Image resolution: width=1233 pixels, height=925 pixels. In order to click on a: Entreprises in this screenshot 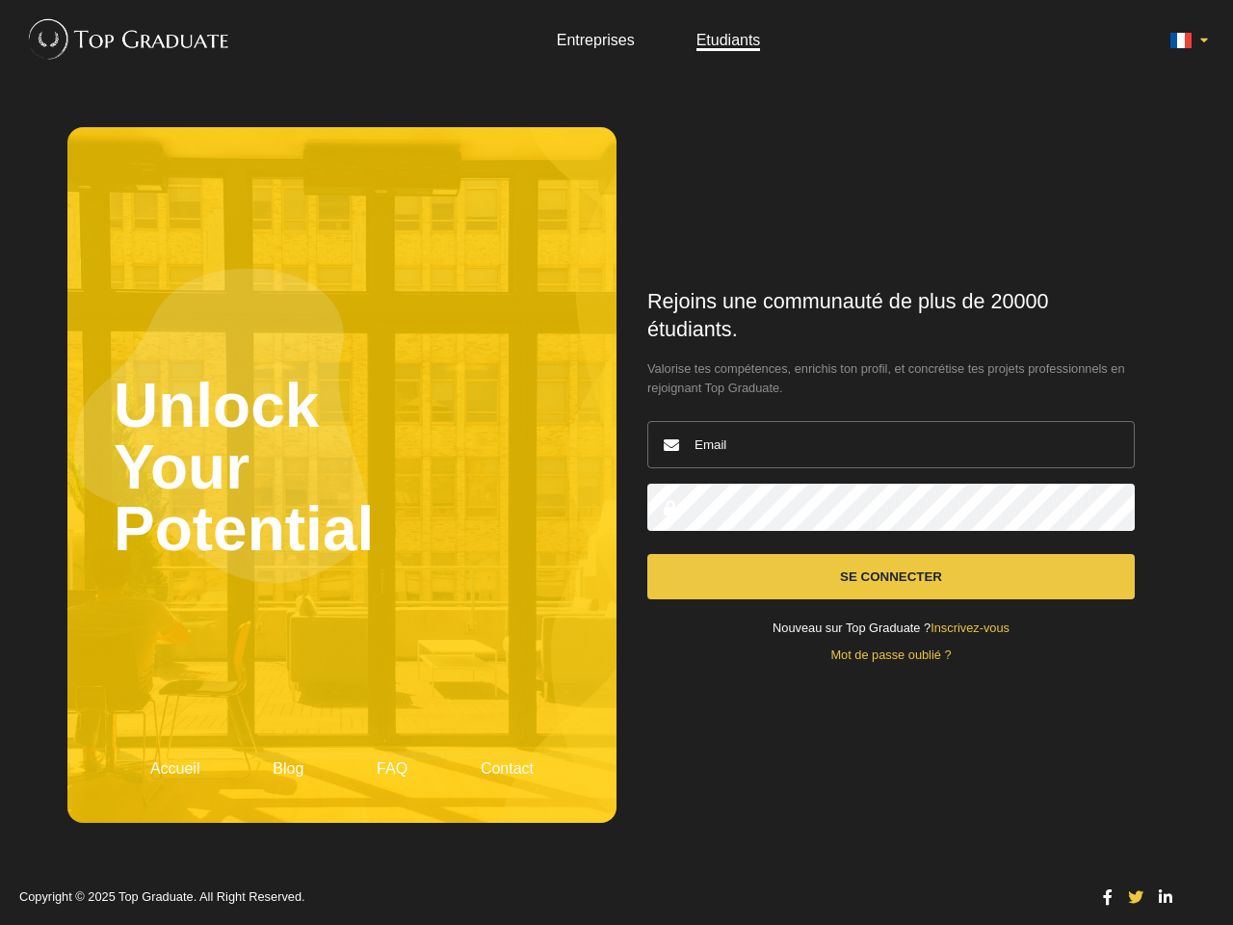, I will do `click(595, 39)`.